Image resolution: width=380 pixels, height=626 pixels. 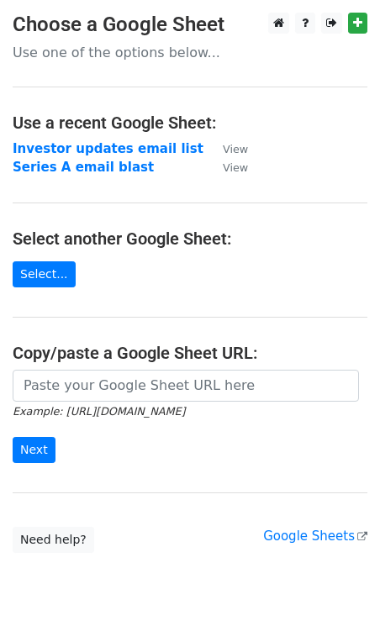 I want to click on h4: Select another Google Sheet:, so click(x=190, y=239).